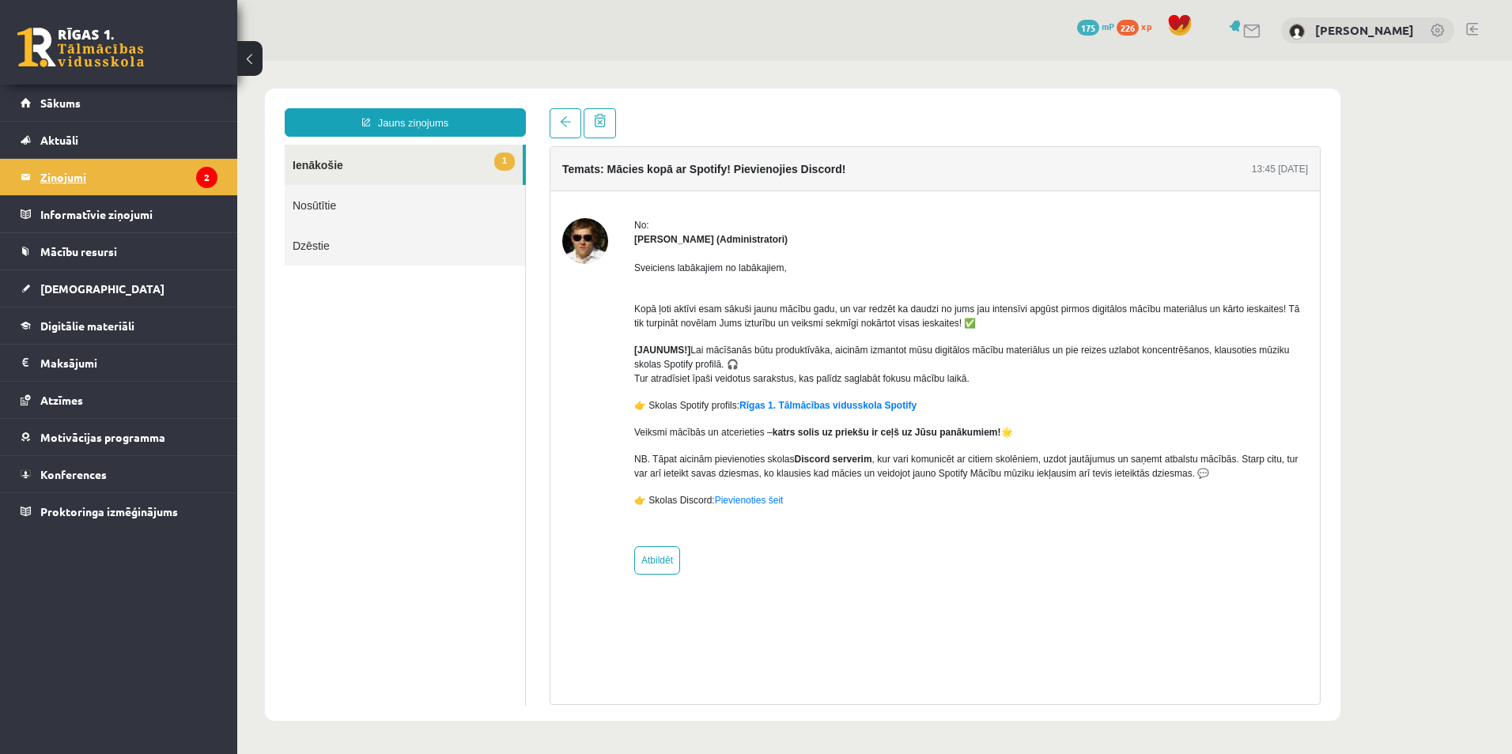  What do you see at coordinates (166, 104) in the screenshot?
I see `a: 1Ienākošie` at bounding box center [166, 104].